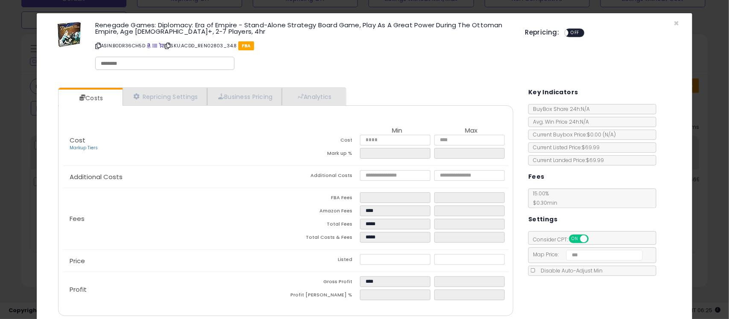 The image size is (729, 319). Describe the element at coordinates (564, 239) in the screenshot. I see `span: Consider CPT:` at that location.